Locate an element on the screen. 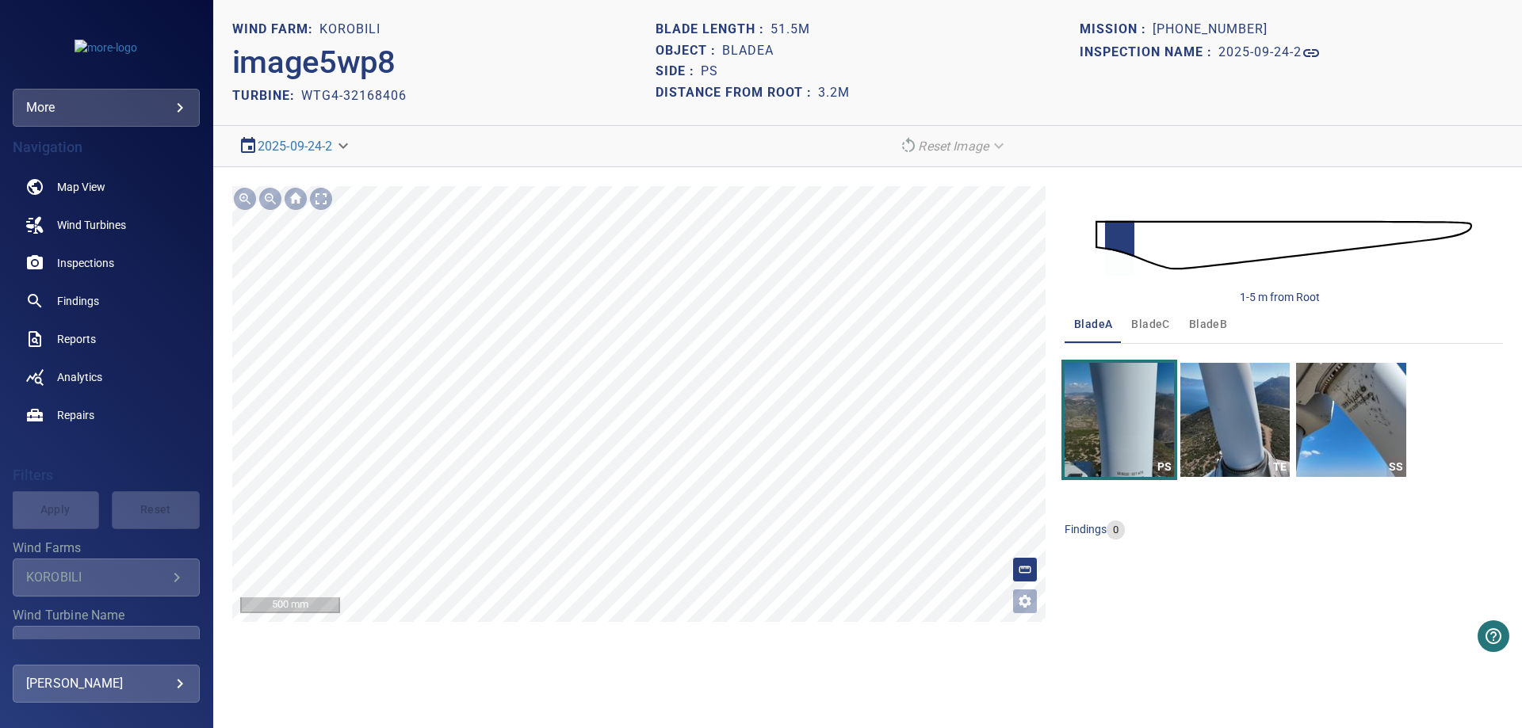  div: Wind Farms is located at coordinates (106, 578).